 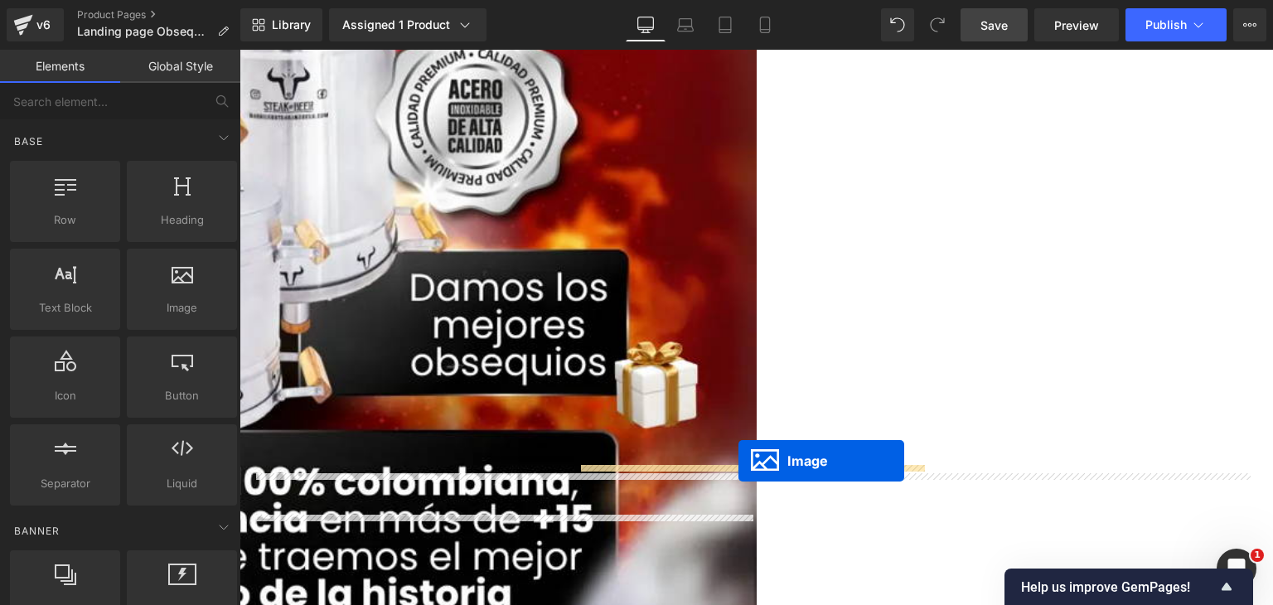 What do you see at coordinates (1076, 25) in the screenshot?
I see `span: Preview` at bounding box center [1076, 25].